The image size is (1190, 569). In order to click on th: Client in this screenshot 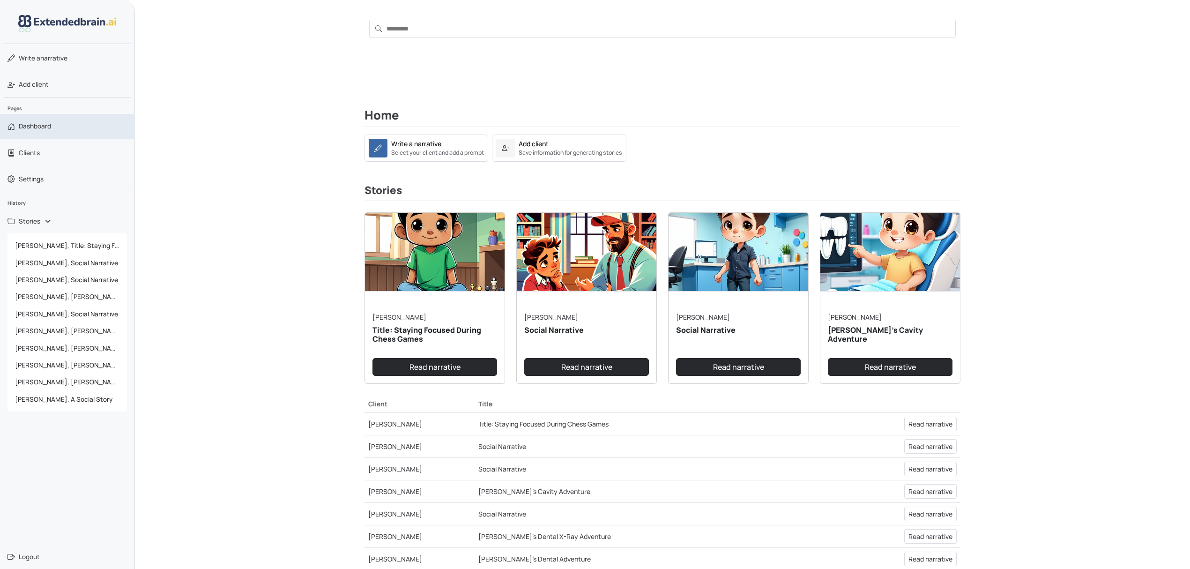, I will do `click(419, 404)`.